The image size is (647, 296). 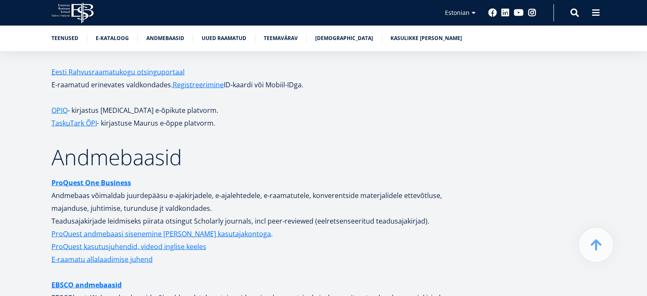 I want to click on a: Instagram, so click(x=532, y=13).